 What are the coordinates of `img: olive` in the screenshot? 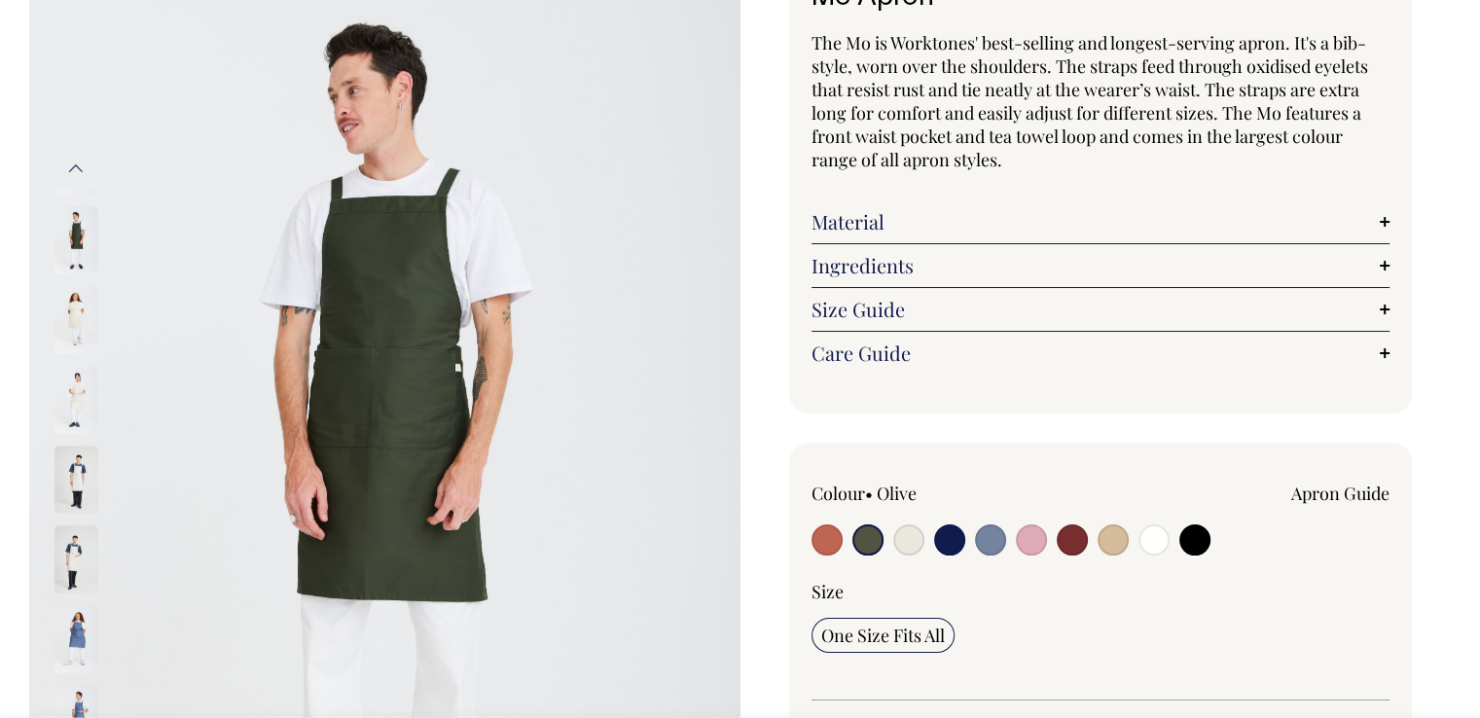 It's located at (76, 240).